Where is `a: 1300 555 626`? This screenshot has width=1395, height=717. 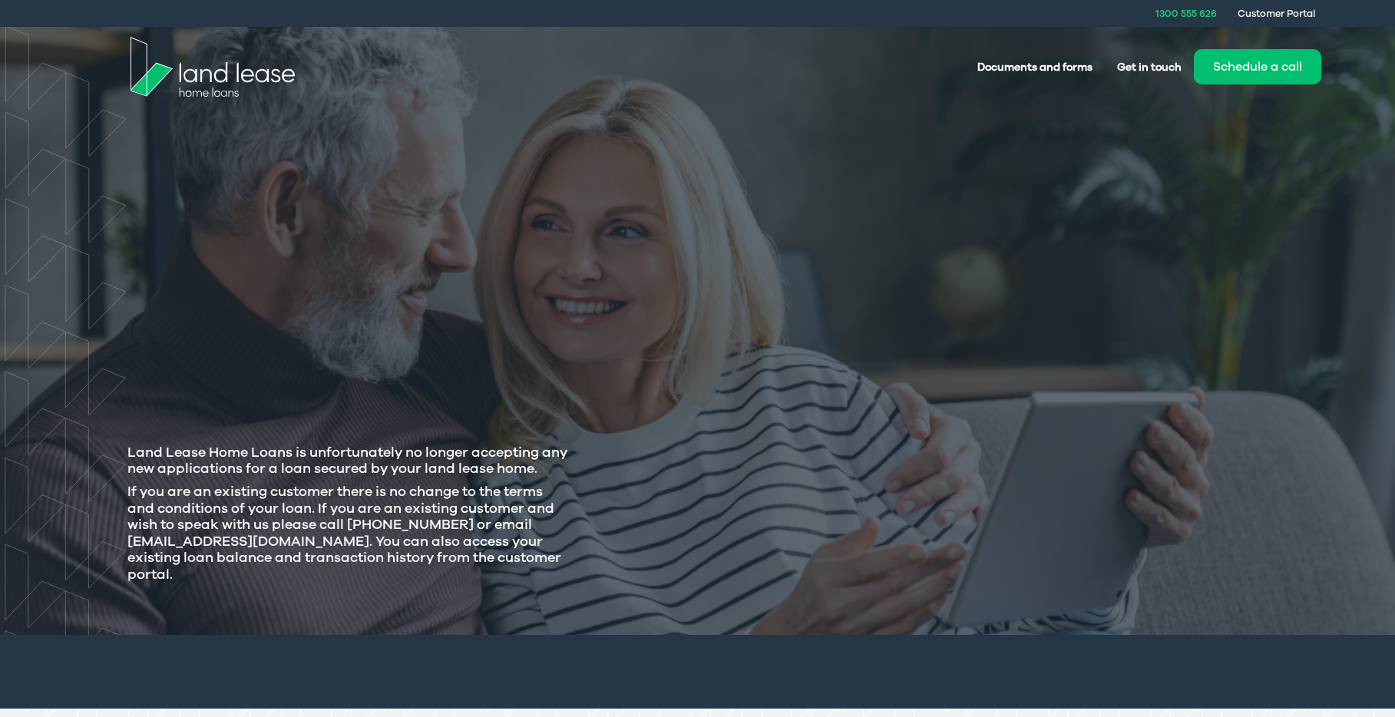 a: 1300 555 626 is located at coordinates (1186, 13).